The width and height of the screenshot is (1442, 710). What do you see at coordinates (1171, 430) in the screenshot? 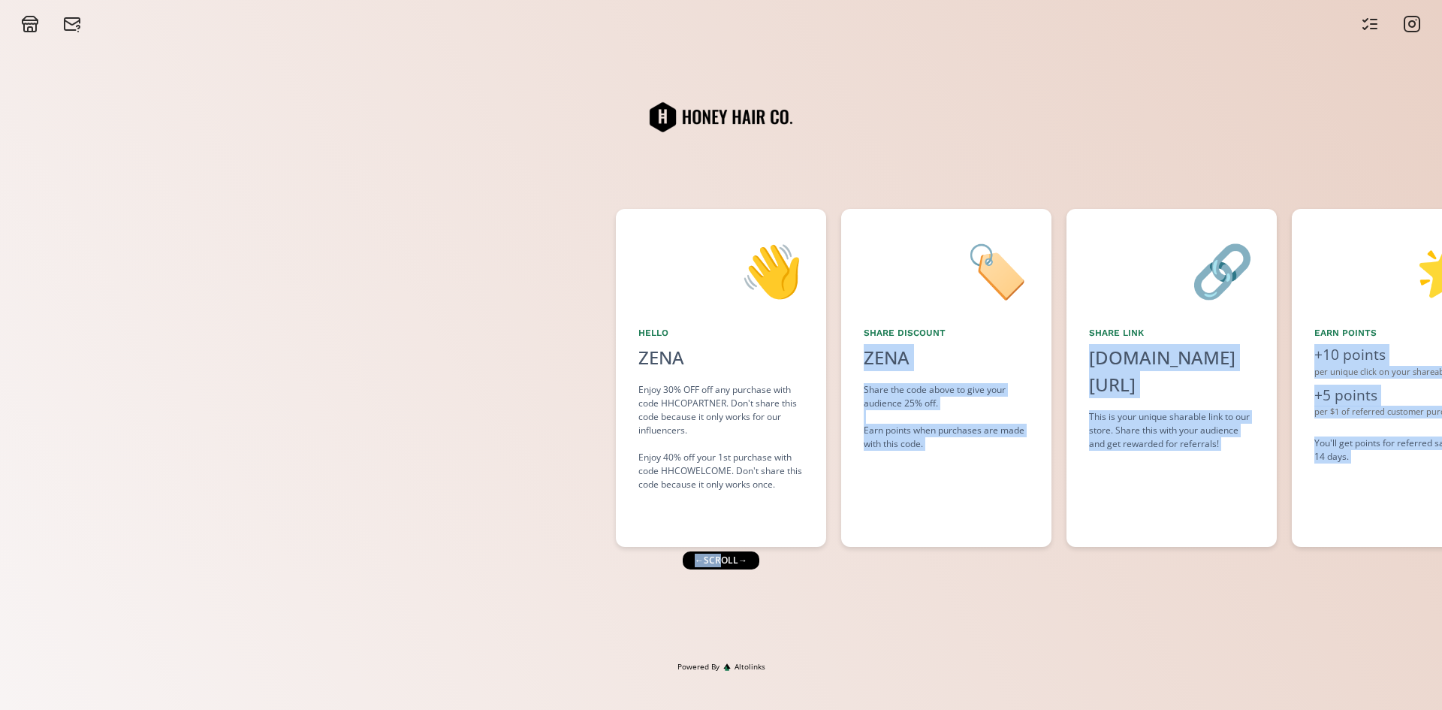
I see `div: This is your unique sharable link to our store. Share this with your audience and get rewarded fo...` at bounding box center [1171, 430].